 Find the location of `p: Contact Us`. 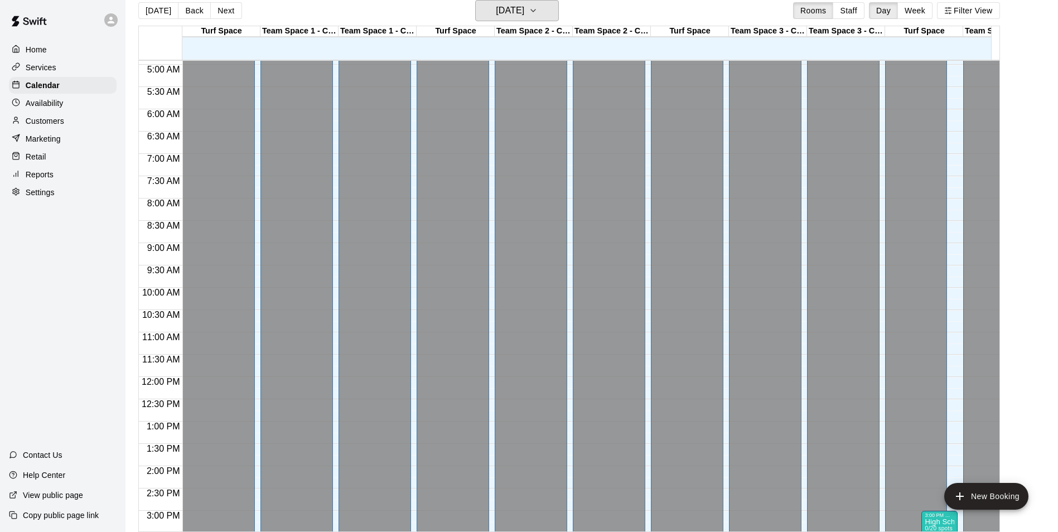

p: Contact Us is located at coordinates (42, 455).